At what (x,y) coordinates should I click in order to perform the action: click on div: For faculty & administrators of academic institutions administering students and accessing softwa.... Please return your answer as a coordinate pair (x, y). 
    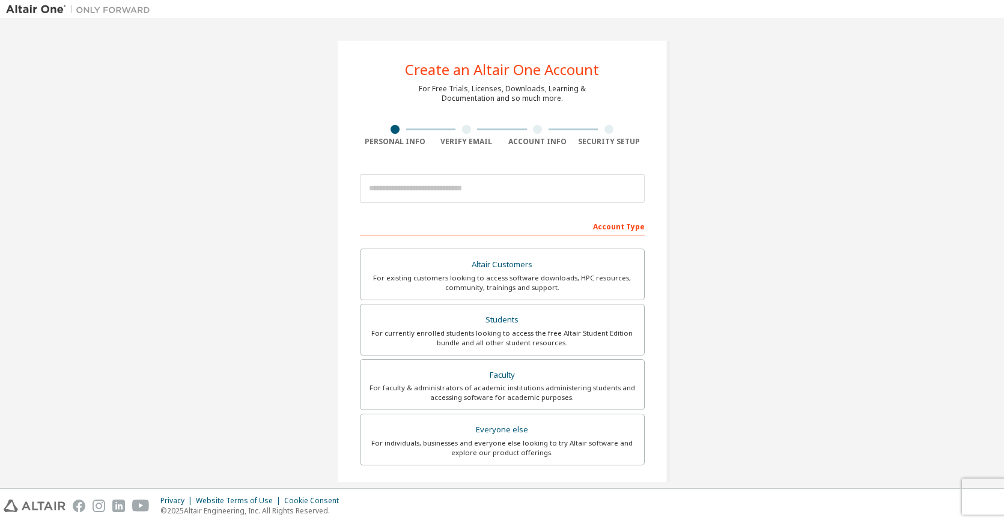
    Looking at the image, I should click on (502, 393).